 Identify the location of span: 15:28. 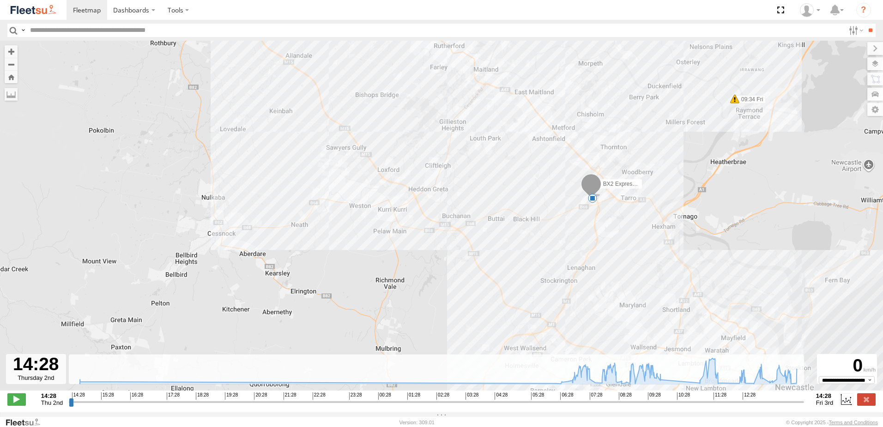
(108, 396).